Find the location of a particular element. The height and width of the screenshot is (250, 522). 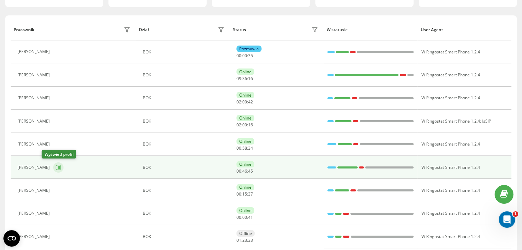

div: User Agent is located at coordinates (464, 30).